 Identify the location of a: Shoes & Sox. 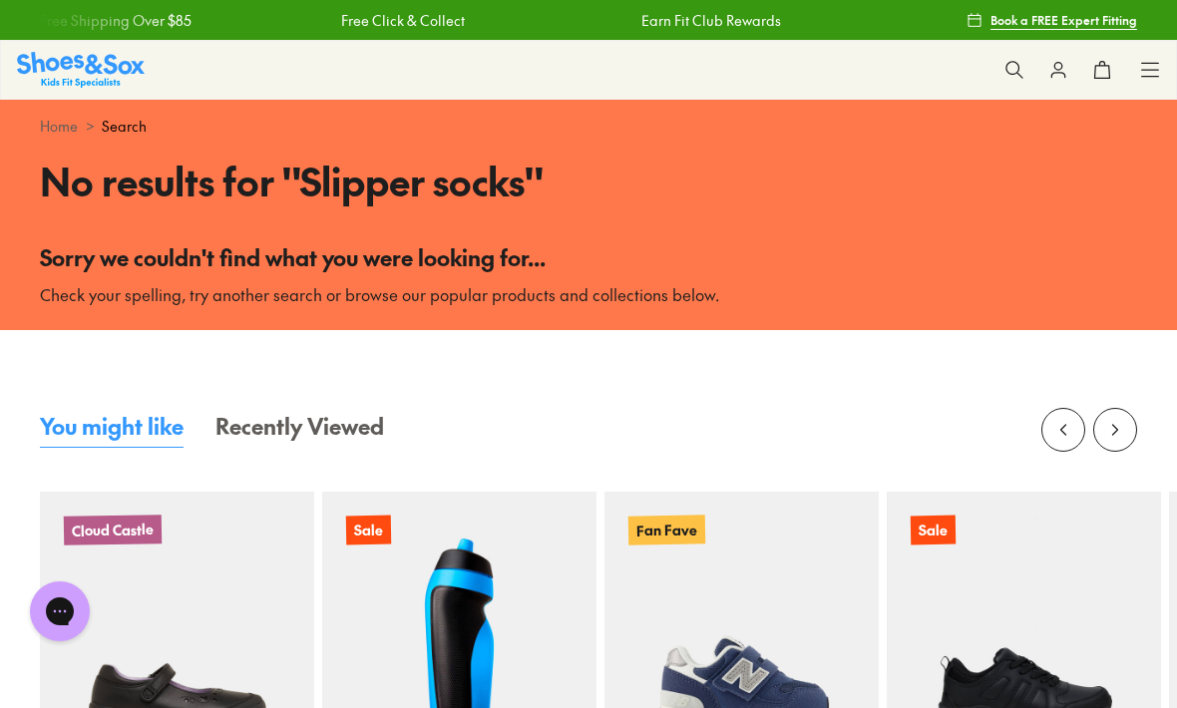
(81, 69).